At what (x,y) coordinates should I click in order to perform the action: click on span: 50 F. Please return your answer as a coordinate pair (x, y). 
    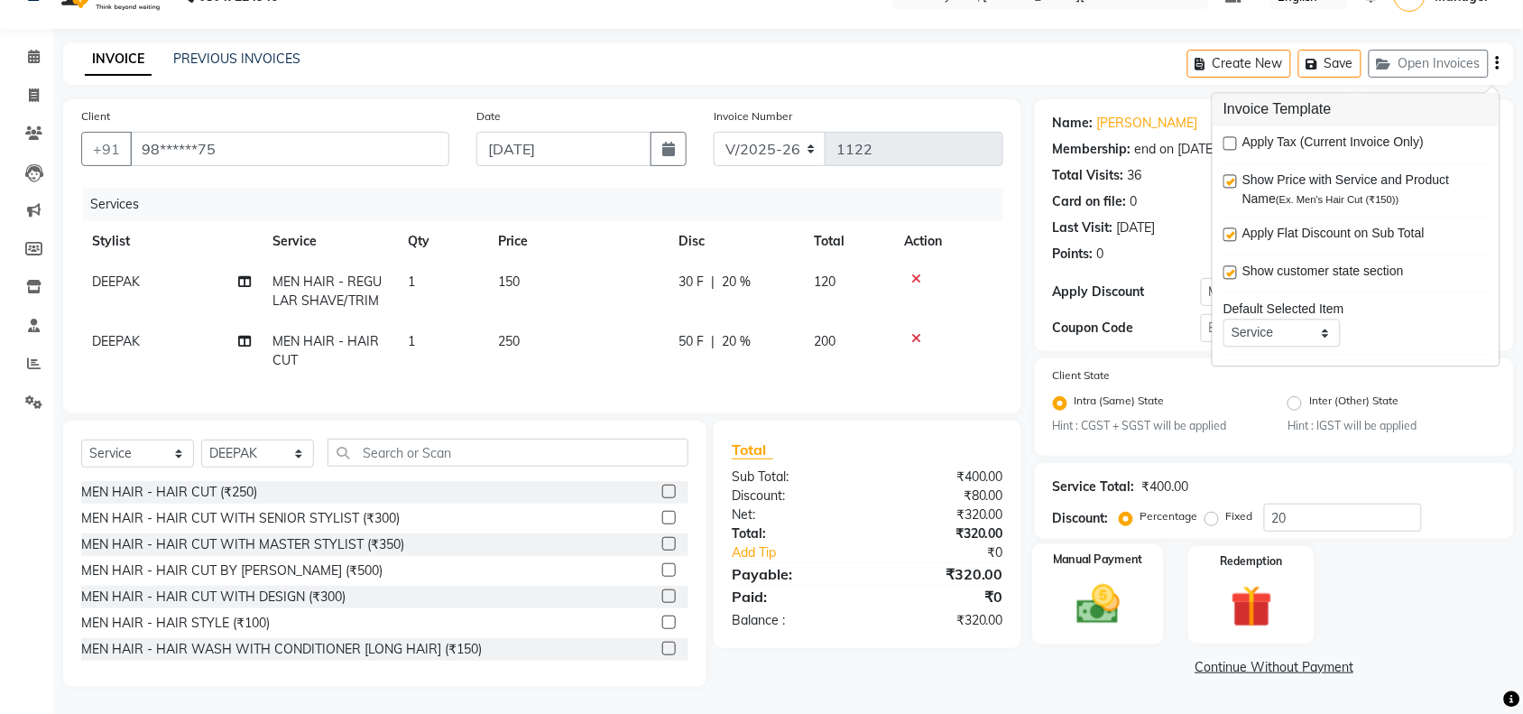
    Looking at the image, I should click on (691, 341).